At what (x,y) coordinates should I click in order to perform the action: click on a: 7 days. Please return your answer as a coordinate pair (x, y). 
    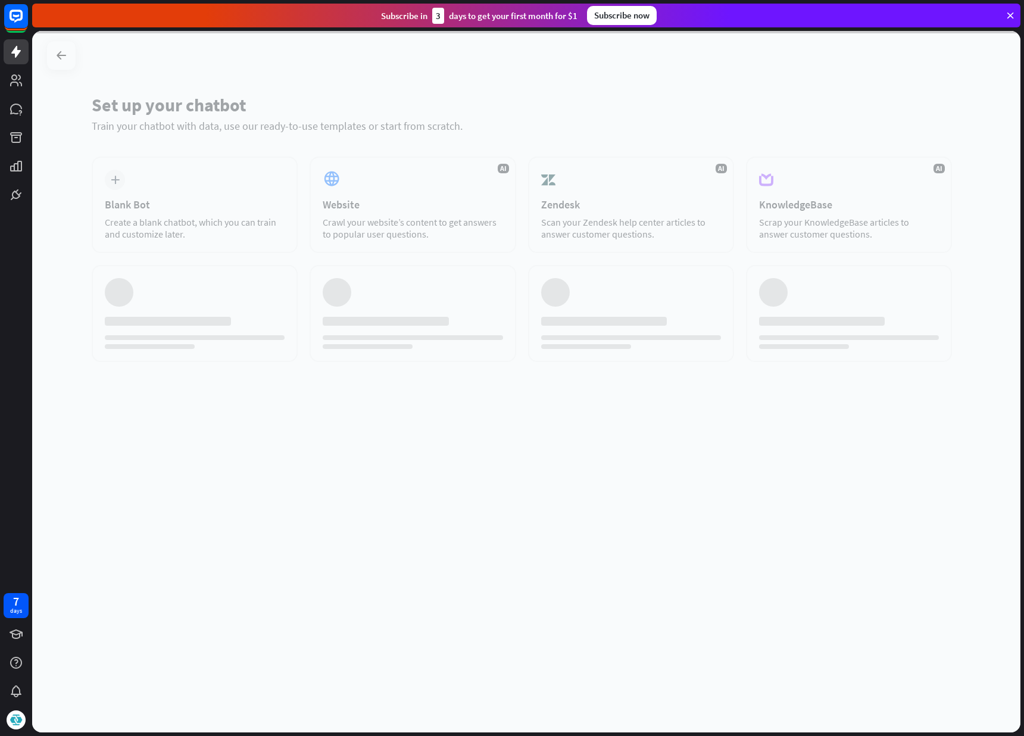
    Looking at the image, I should click on (16, 606).